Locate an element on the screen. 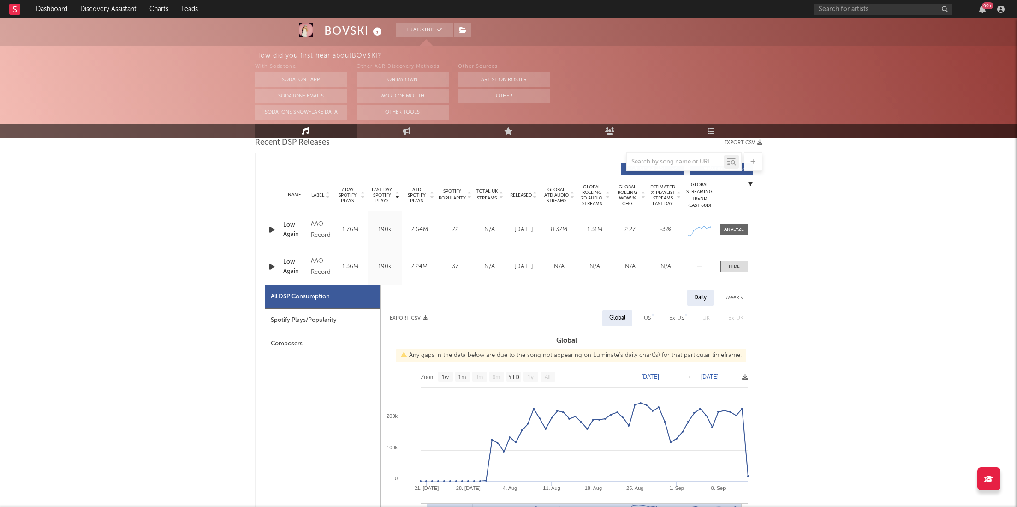  div: Global is located at coordinates (617, 318).